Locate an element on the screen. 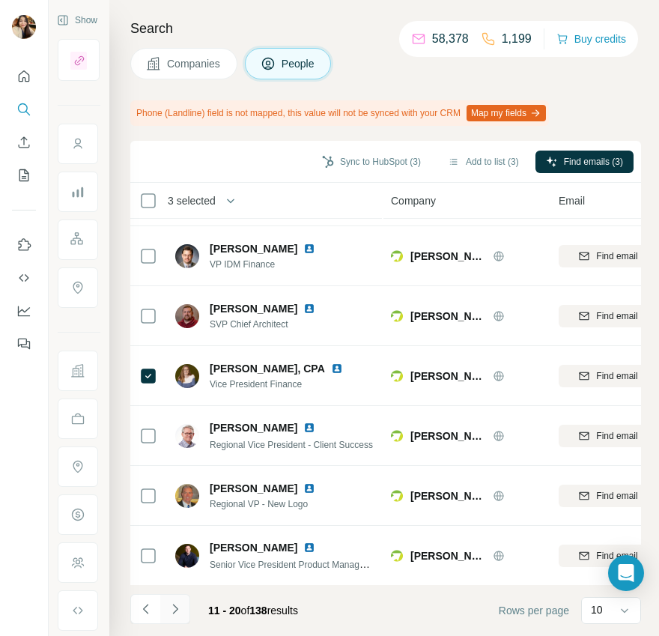 The height and width of the screenshot is (636, 659). button: Quick start is located at coordinates (24, 76).